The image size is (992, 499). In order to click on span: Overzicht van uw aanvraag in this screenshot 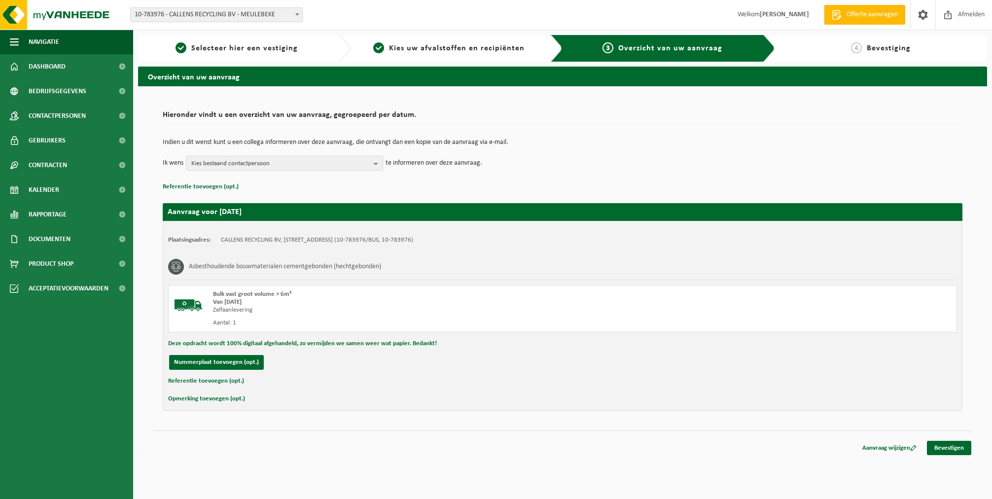, I will do `click(670, 48)`.